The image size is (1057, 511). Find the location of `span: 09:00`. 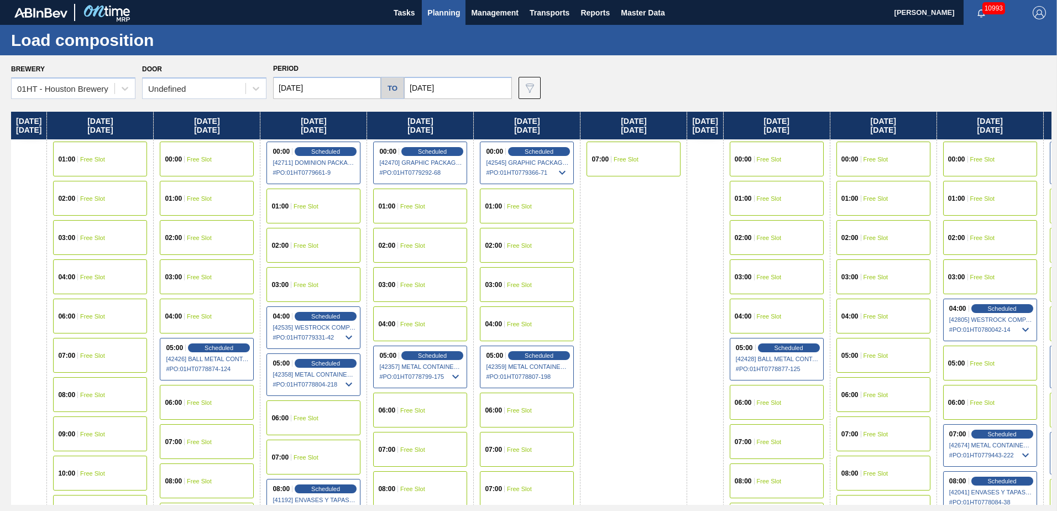

span: 09:00 is located at coordinates (66, 434).